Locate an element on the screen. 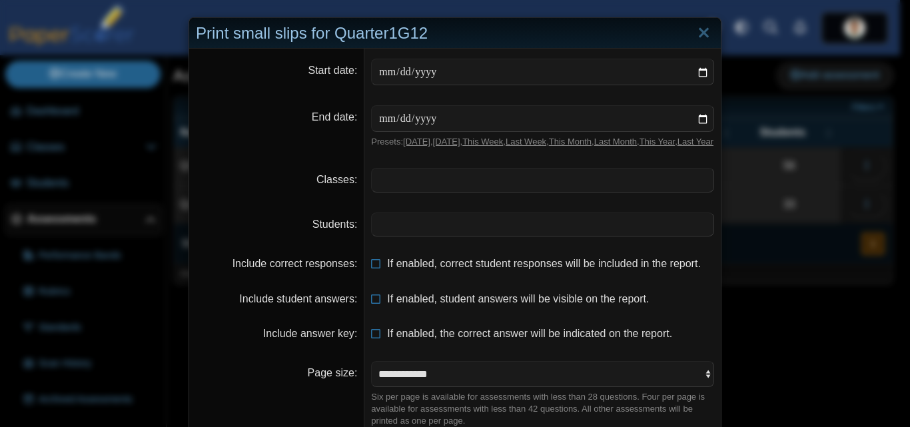 Image resolution: width=910 pixels, height=427 pixels. label: Classes is located at coordinates (337, 179).